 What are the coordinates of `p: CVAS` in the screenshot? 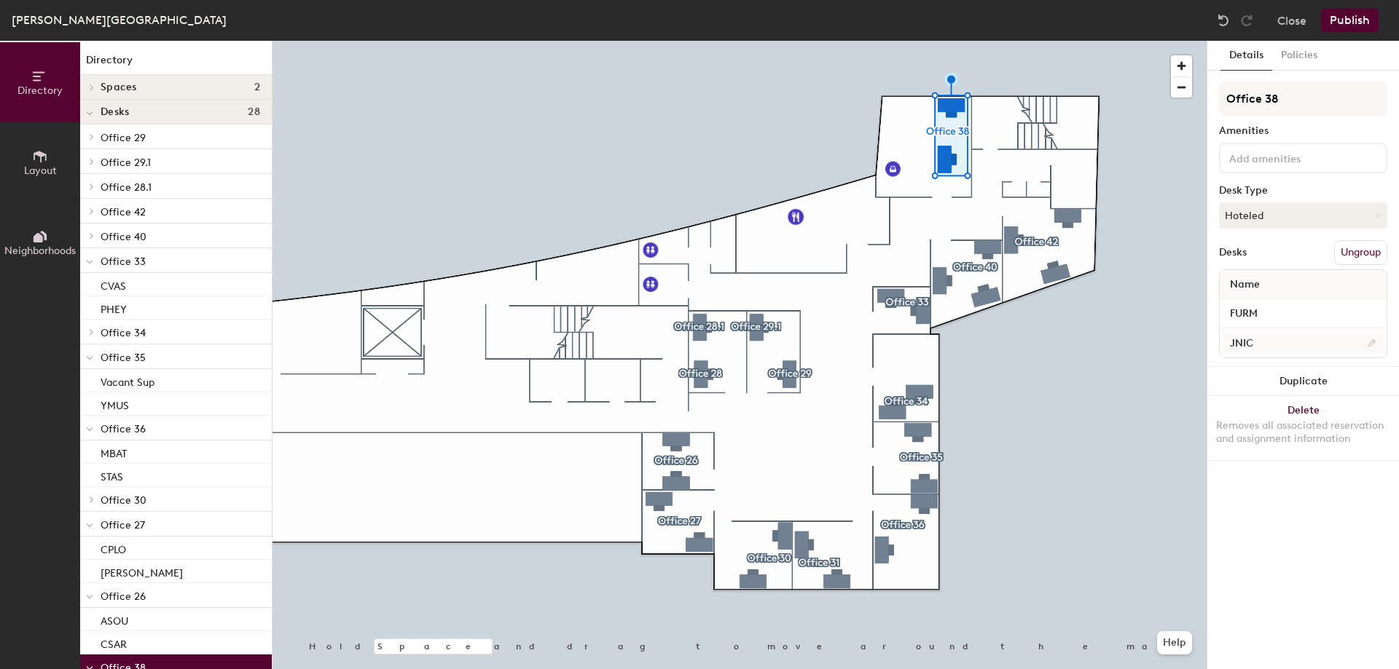 It's located at (113, 284).